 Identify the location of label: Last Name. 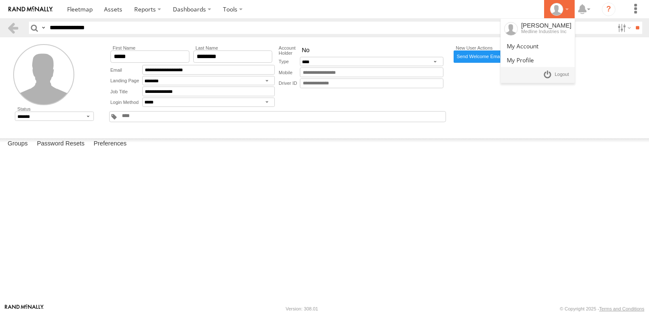
(233, 48).